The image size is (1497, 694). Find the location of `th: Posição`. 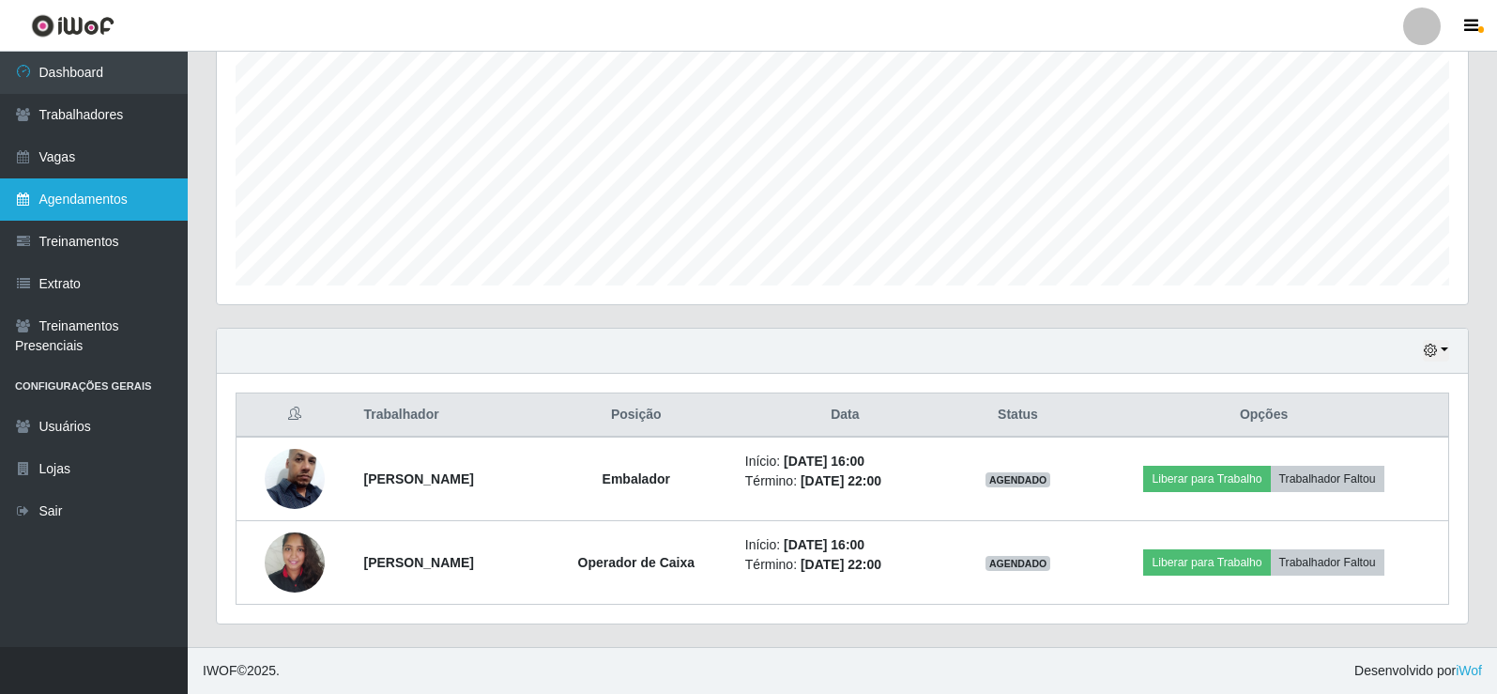

th: Posição is located at coordinates (636, 415).